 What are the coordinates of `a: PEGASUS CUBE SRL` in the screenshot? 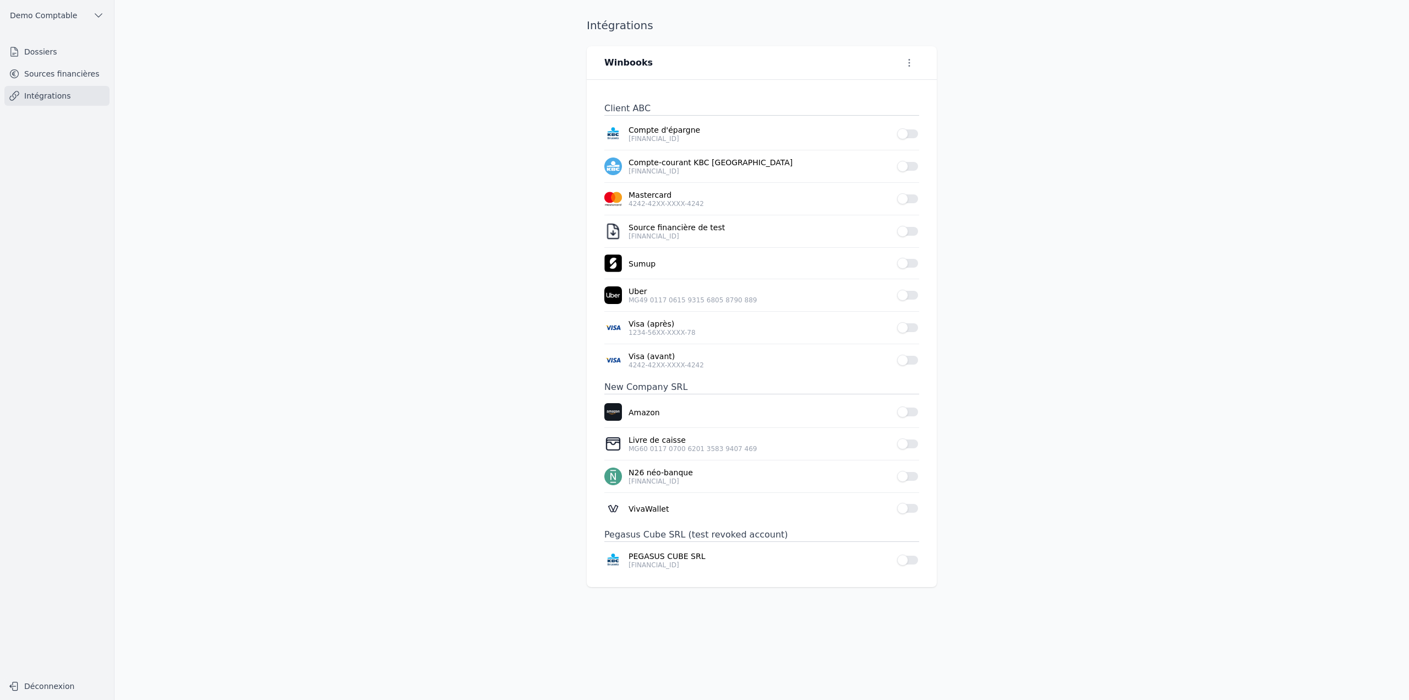 It's located at (760, 556).